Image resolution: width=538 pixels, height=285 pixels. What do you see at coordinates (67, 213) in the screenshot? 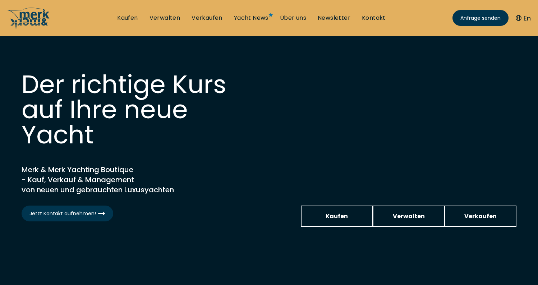
I see `a: Jetzt Kontakt aufnehmen!` at bounding box center [67, 213].